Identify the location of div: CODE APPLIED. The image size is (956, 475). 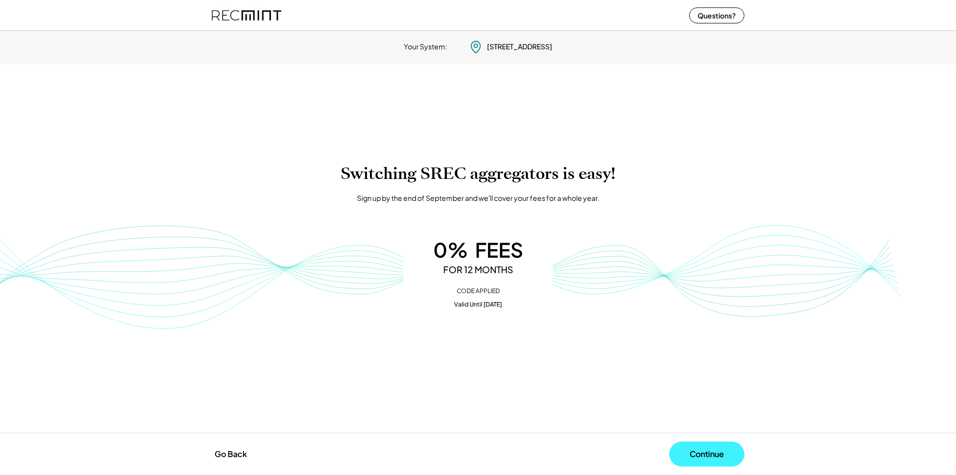
(478, 291).